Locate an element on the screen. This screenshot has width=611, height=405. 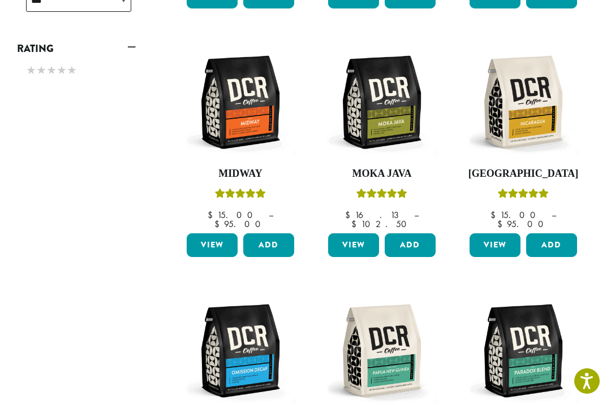
div: Rating is located at coordinates (76, 71).